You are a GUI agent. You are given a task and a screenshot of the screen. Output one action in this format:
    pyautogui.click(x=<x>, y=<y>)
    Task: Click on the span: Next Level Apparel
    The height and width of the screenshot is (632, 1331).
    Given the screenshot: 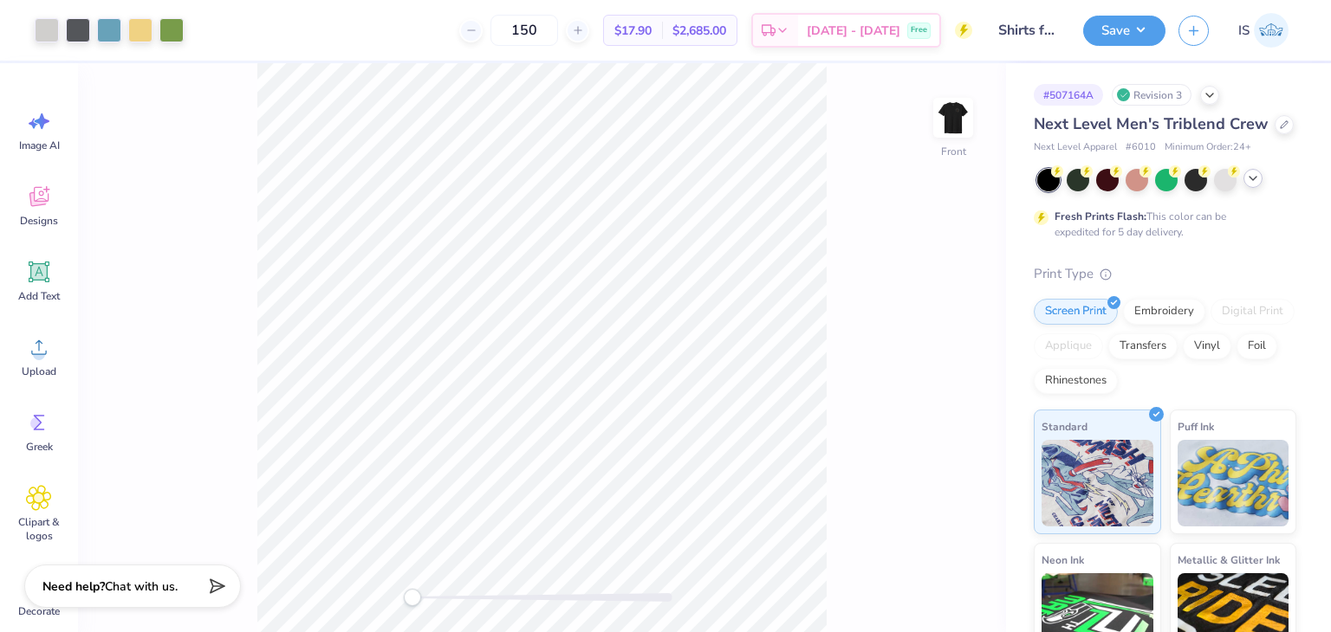 What is the action you would take?
    pyautogui.click(x=1075, y=147)
    